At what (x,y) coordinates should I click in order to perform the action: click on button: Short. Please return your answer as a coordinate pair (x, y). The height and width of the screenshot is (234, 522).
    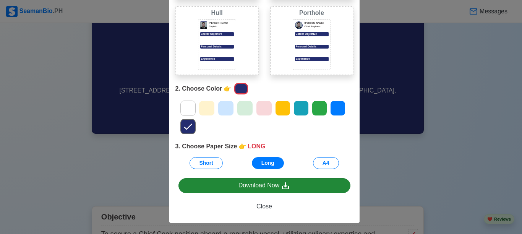
    Looking at the image, I should click on (206, 163).